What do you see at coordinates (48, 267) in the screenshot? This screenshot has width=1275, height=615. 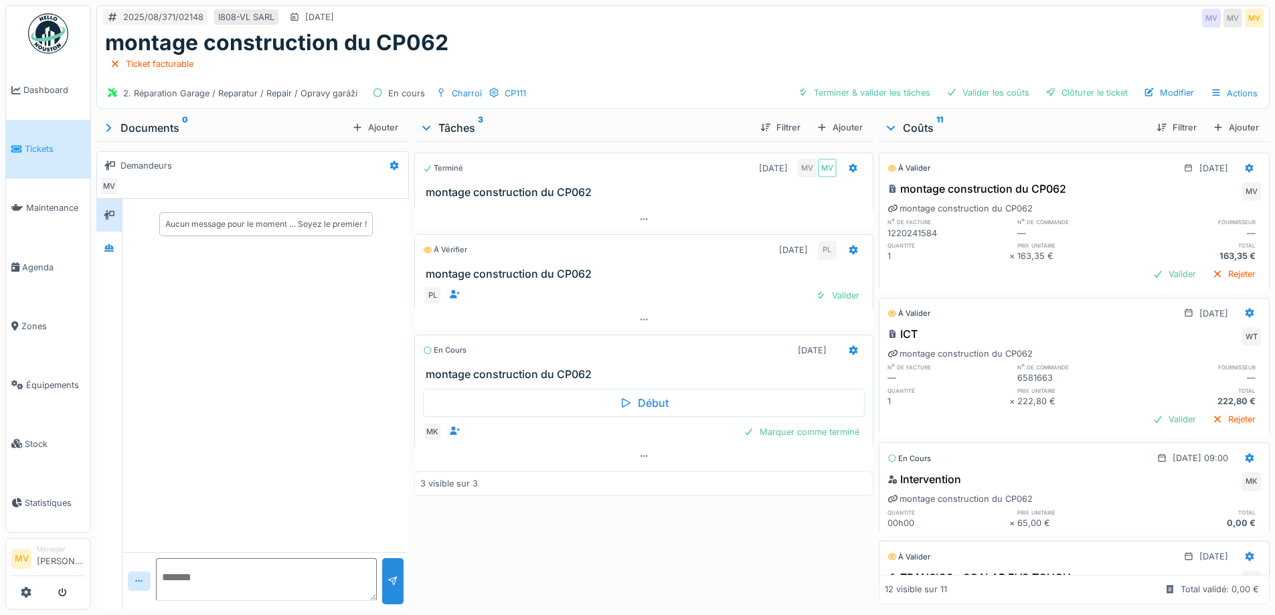 I see `a: Agenda` at bounding box center [48, 267].